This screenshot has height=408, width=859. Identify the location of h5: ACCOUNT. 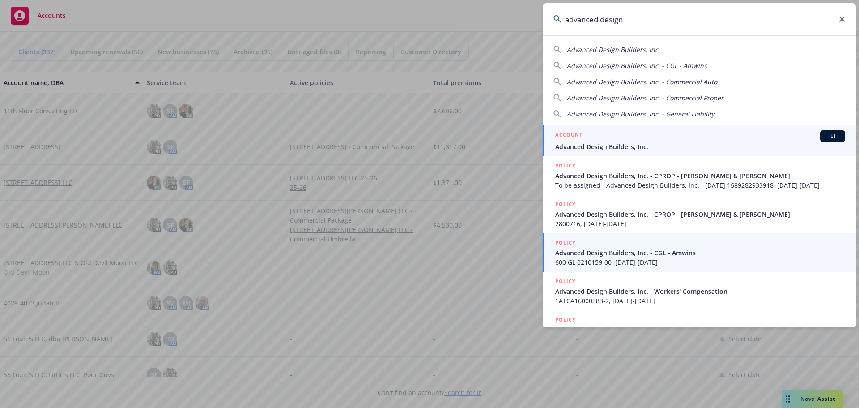
(569, 136).